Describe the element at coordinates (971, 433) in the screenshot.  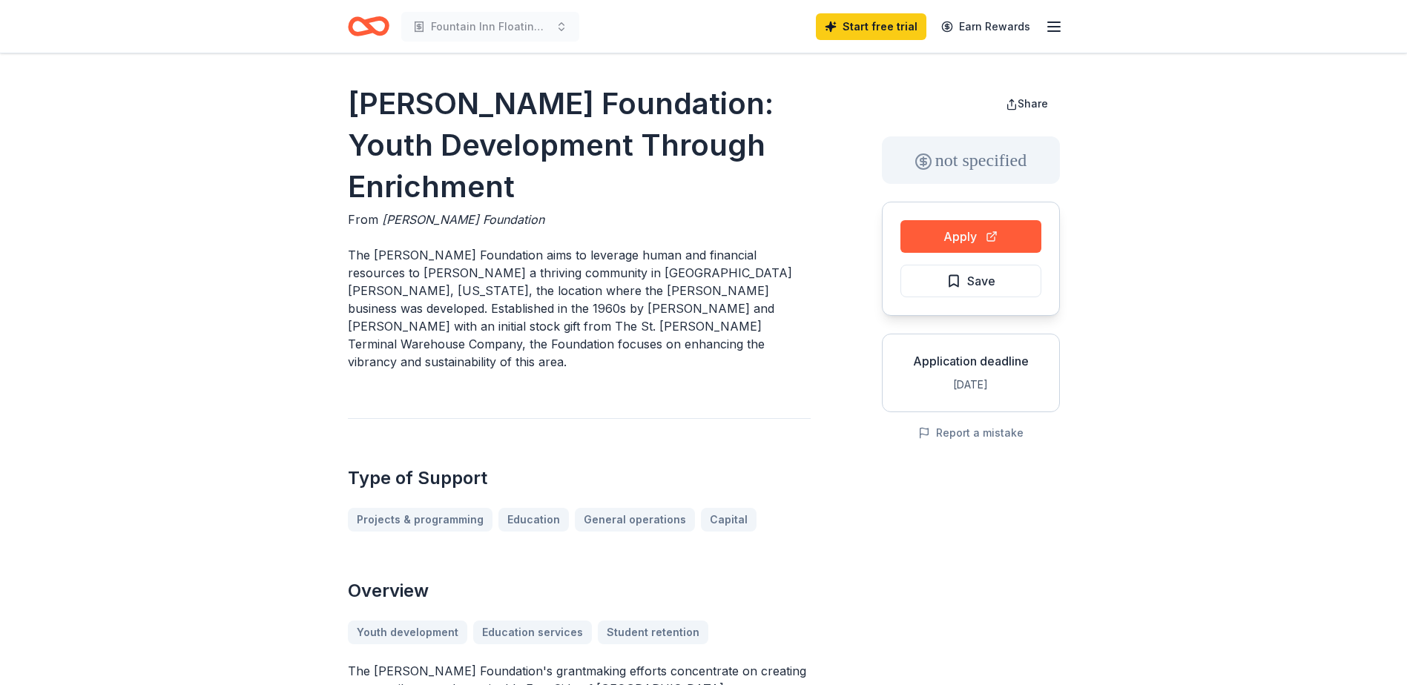
I see `button: Report a mistake` at that location.